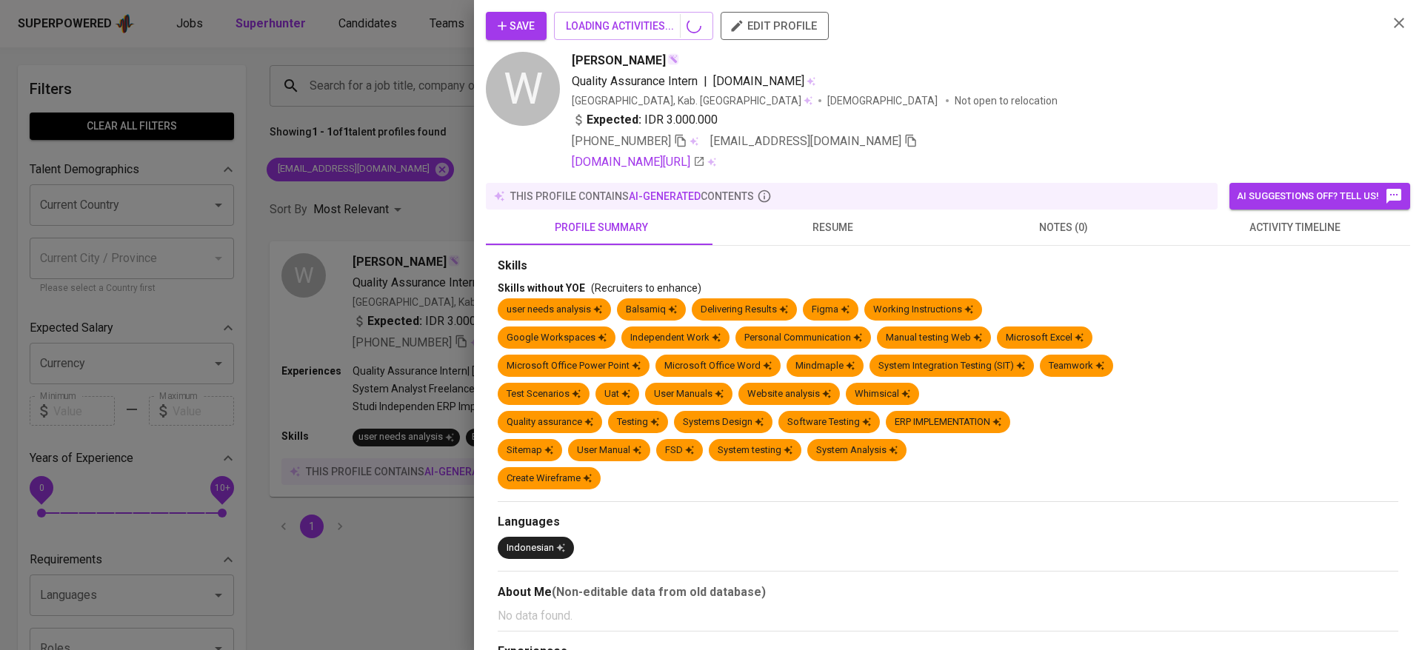 Image resolution: width=1422 pixels, height=650 pixels. What do you see at coordinates (679, 450) in the screenshot?
I see `div: FSD` at bounding box center [679, 450].